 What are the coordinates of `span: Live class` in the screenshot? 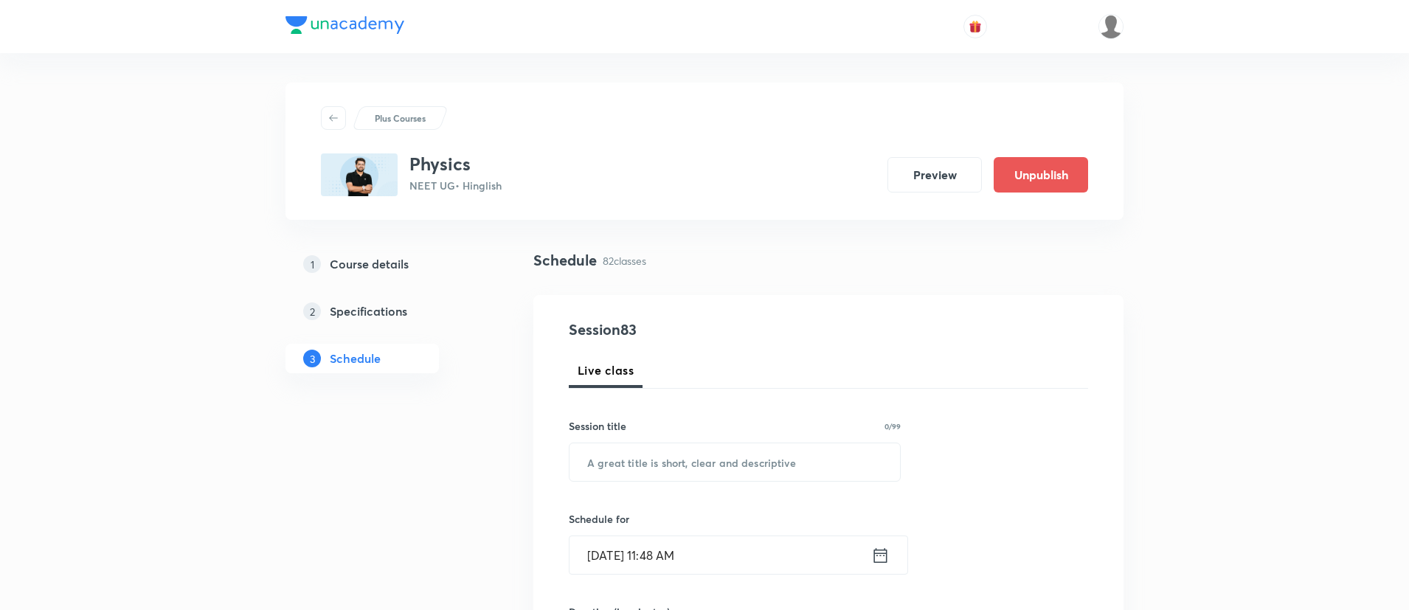 It's located at (606, 370).